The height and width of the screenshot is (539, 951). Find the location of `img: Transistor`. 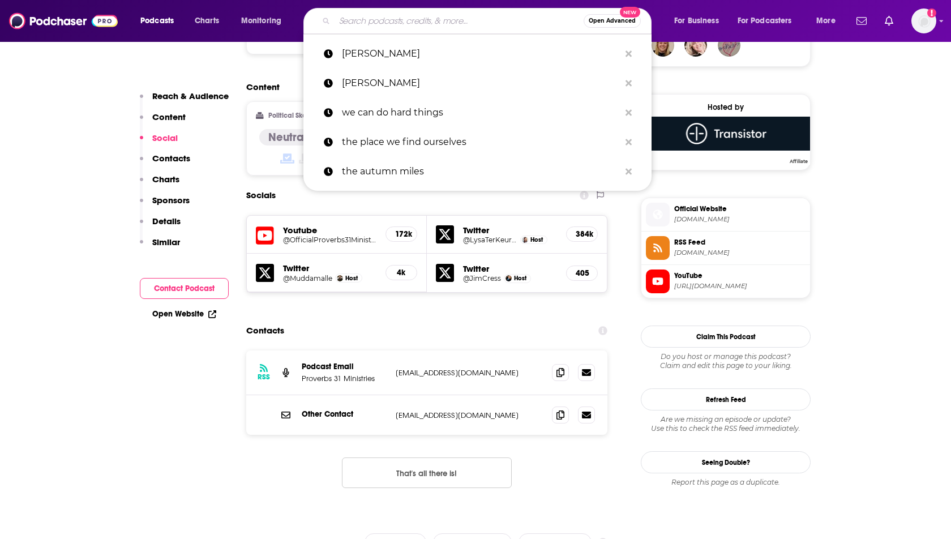

img: Transistor is located at coordinates (726, 134).